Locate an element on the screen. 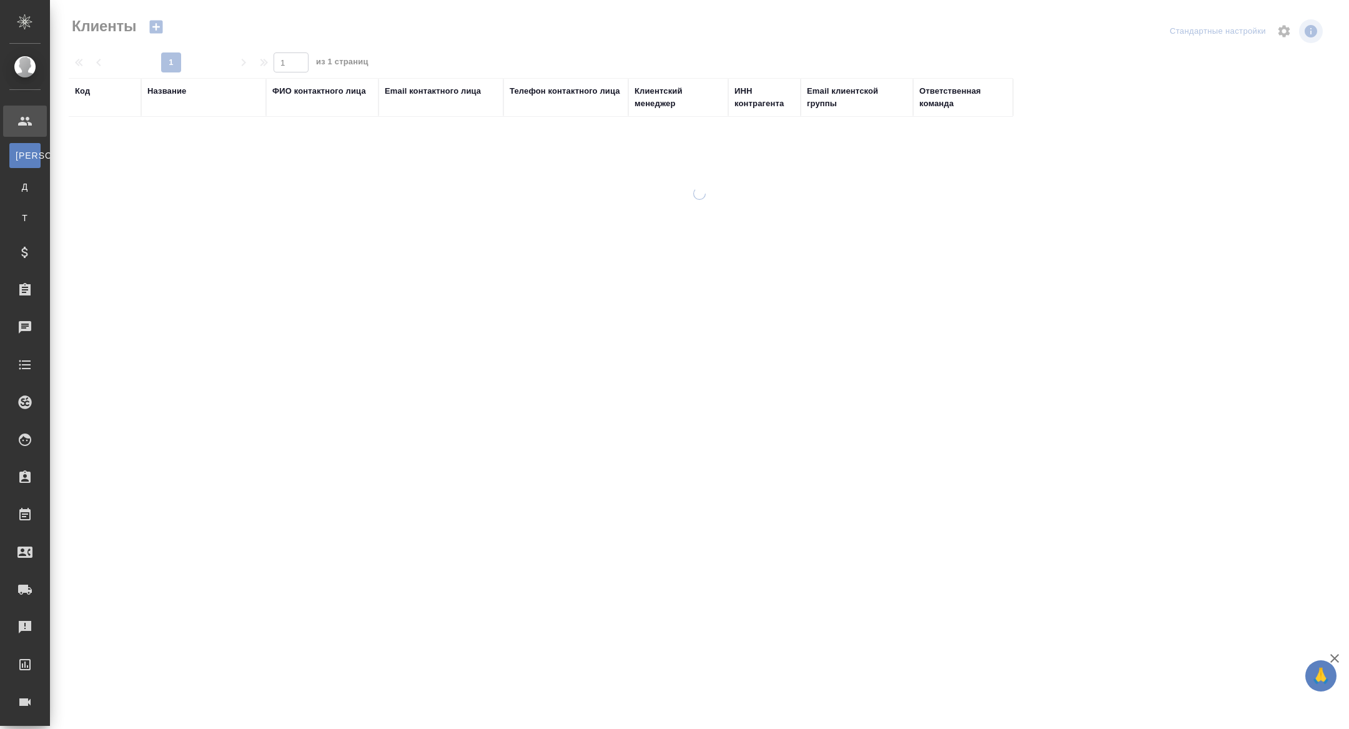 This screenshot has width=1349, height=729. div: Email клиентской группы is located at coordinates (857, 97).